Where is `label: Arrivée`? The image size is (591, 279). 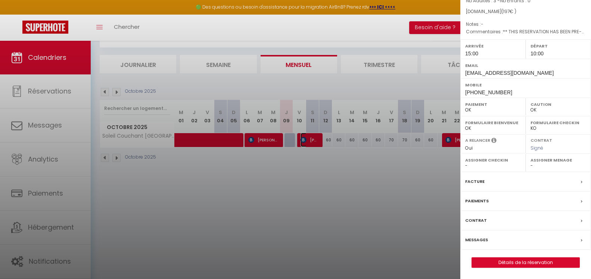
label: Arrivée is located at coordinates (493, 46).